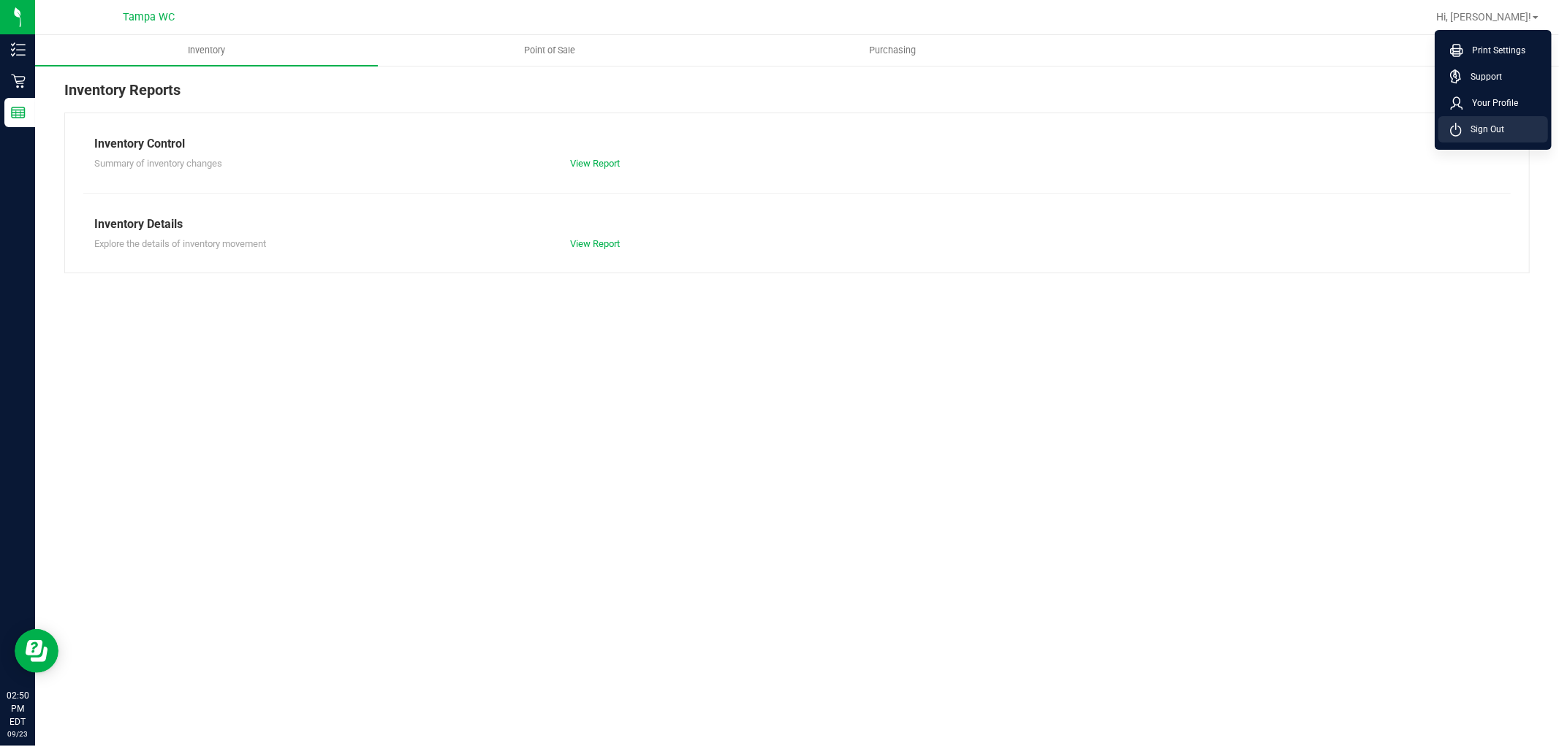  What do you see at coordinates (206, 50) in the screenshot?
I see `span: Inventory` at bounding box center [206, 50].